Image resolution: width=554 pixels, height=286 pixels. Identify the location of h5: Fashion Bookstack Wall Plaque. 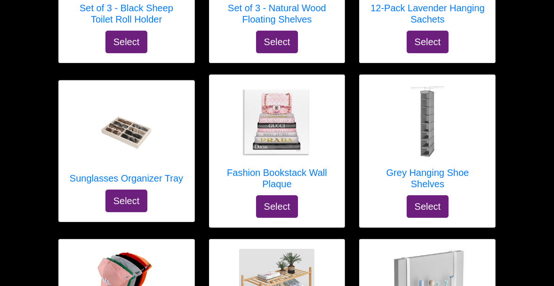
(277, 178).